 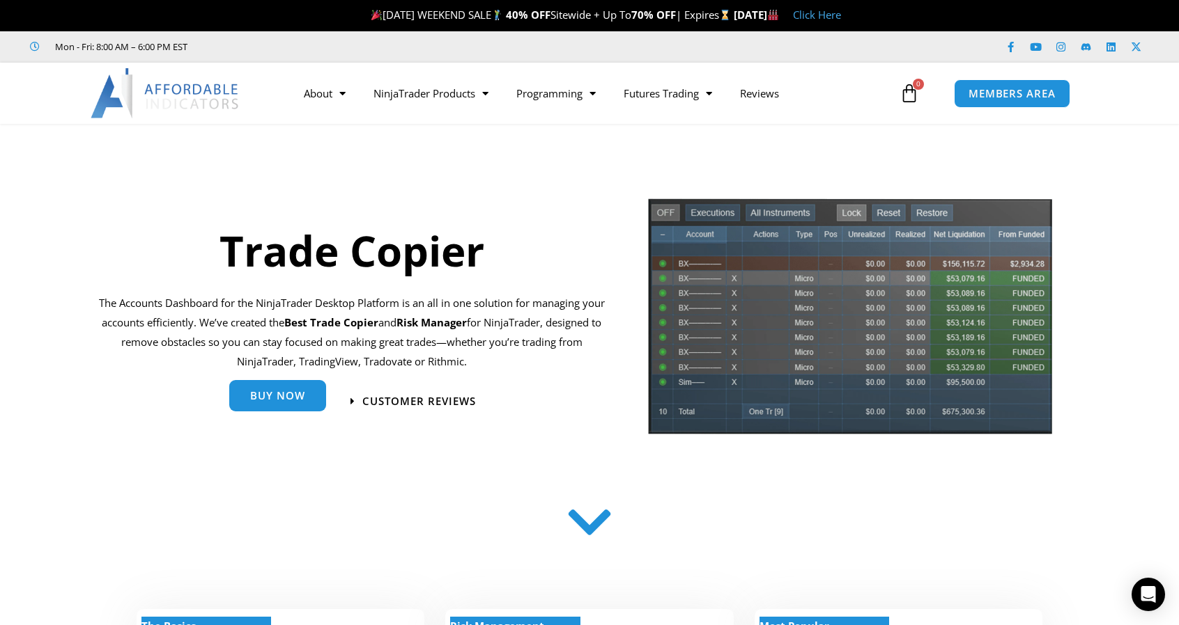 What do you see at coordinates (277, 396) in the screenshot?
I see `span: Buy Now` at bounding box center [277, 396].